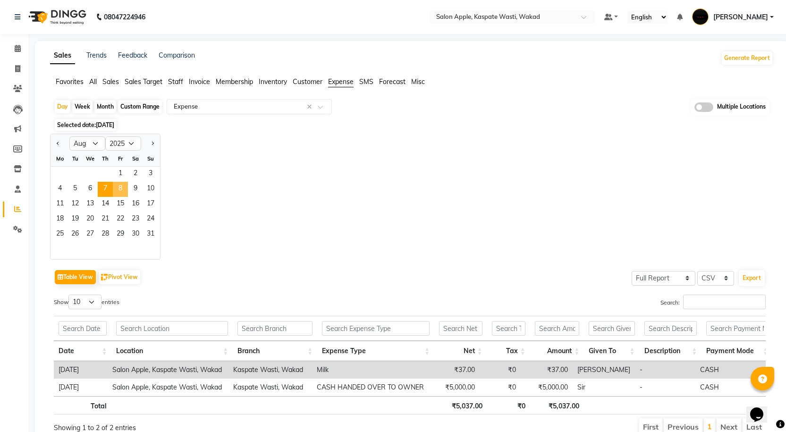 This screenshot has height=432, width=786. I want to click on span: 19, so click(75, 220).